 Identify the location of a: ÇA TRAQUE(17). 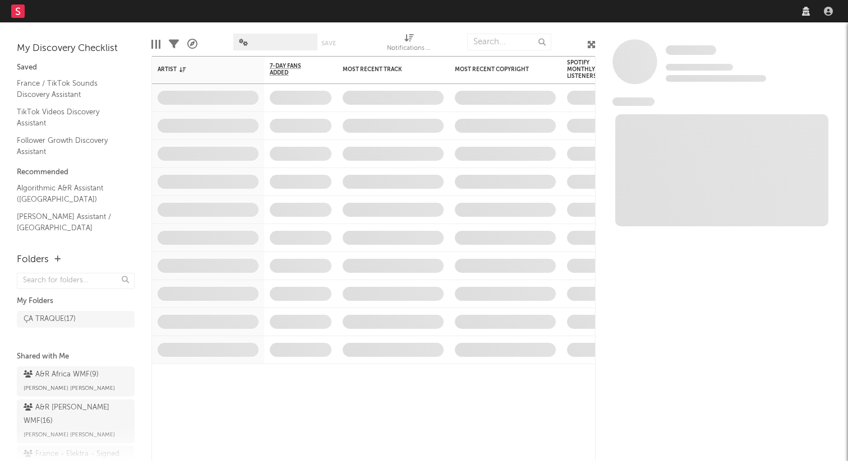
(76, 320).